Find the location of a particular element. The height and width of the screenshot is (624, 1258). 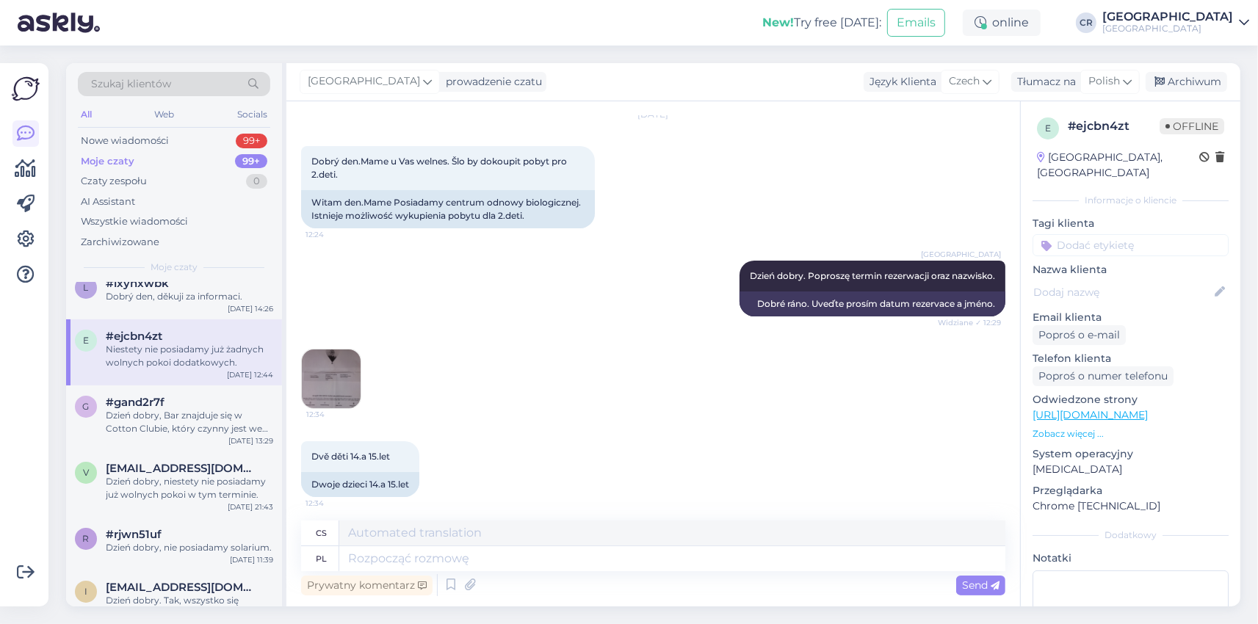

div: Nowe wiadomości is located at coordinates (125, 141).